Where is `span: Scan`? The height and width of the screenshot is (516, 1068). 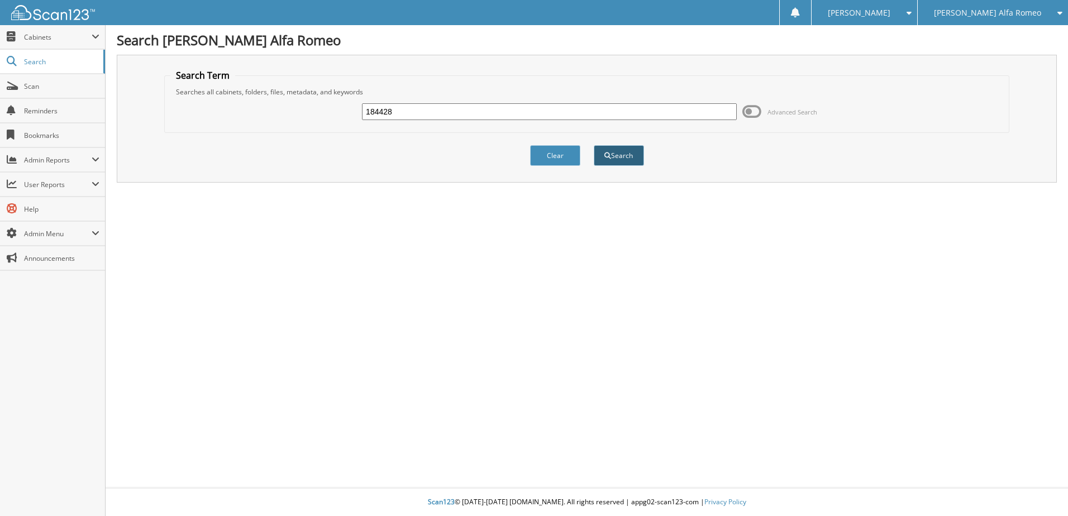 span: Scan is located at coordinates (61, 86).